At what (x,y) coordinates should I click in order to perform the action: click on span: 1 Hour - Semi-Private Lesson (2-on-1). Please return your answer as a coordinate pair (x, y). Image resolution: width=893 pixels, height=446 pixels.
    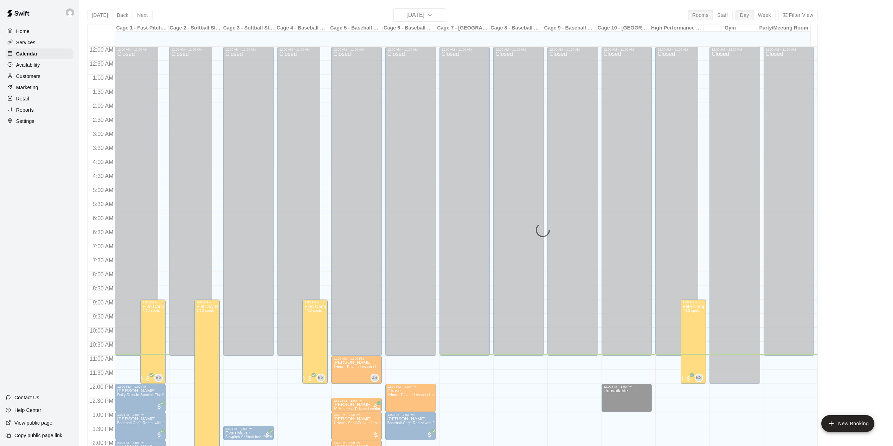
    Looking at the image, I should click on (365, 423).